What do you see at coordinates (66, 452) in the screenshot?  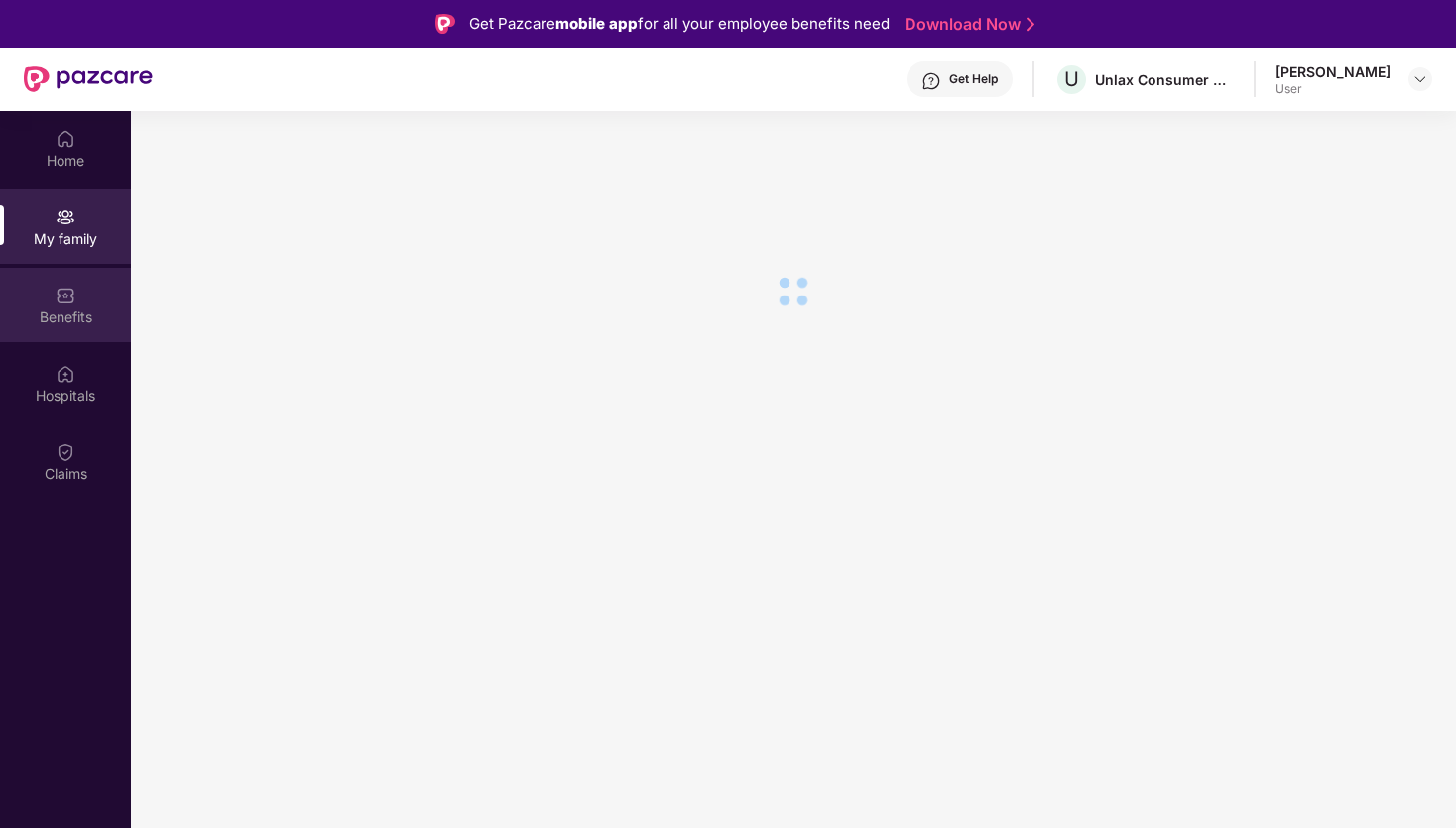 I see `img: svg+xml;base64,PHN2ZyBpZD0iQ2xhaW0iIHhtbG5zPSJodHRwOi8vd3d3LnczLm9yZy8yMDAwL3N2ZyIgd2lkdGg9IjIwIi...` at bounding box center [66, 452].